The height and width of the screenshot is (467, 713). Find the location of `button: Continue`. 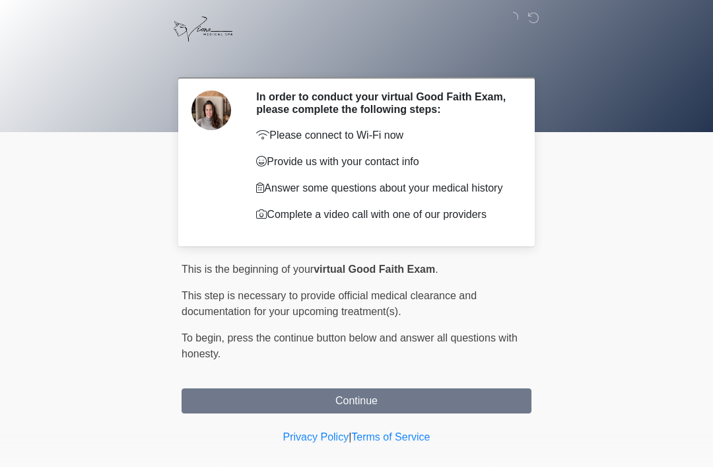

button: Continue is located at coordinates (356, 401).